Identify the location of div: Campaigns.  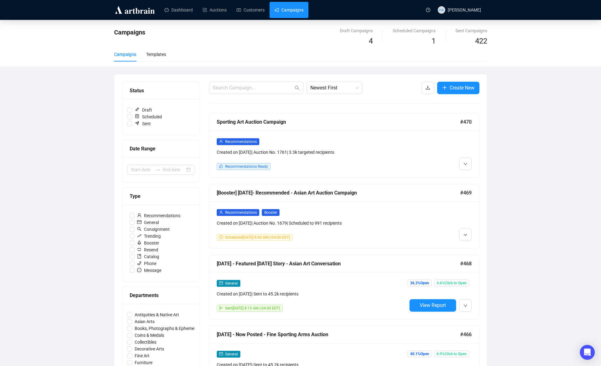
(125, 54).